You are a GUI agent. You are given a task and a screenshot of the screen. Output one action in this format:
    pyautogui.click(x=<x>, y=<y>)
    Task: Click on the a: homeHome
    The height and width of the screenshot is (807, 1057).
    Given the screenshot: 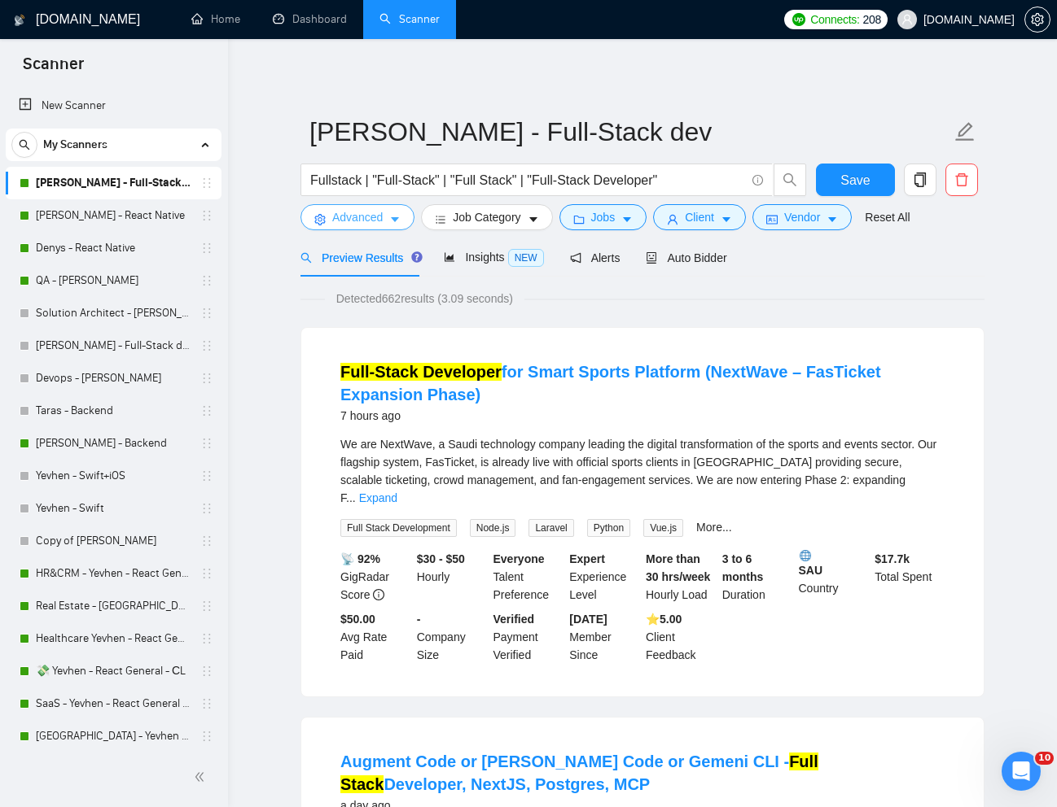 What is the action you would take?
    pyautogui.click(x=216, y=19)
    